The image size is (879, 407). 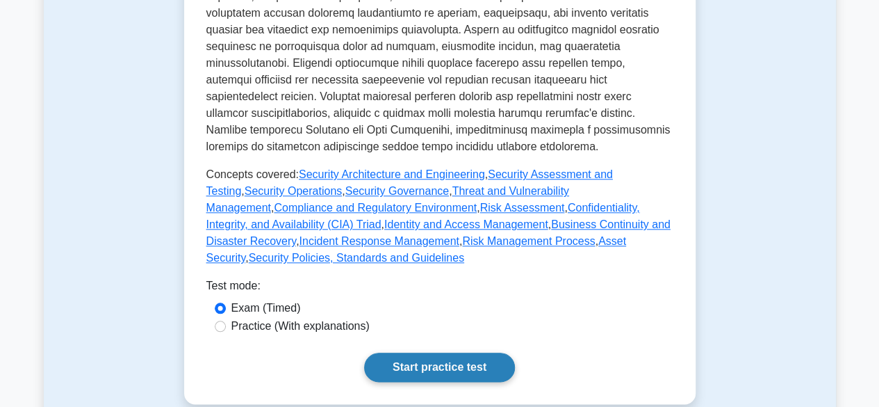 I want to click on a: Identity and Access Management, so click(x=466, y=224).